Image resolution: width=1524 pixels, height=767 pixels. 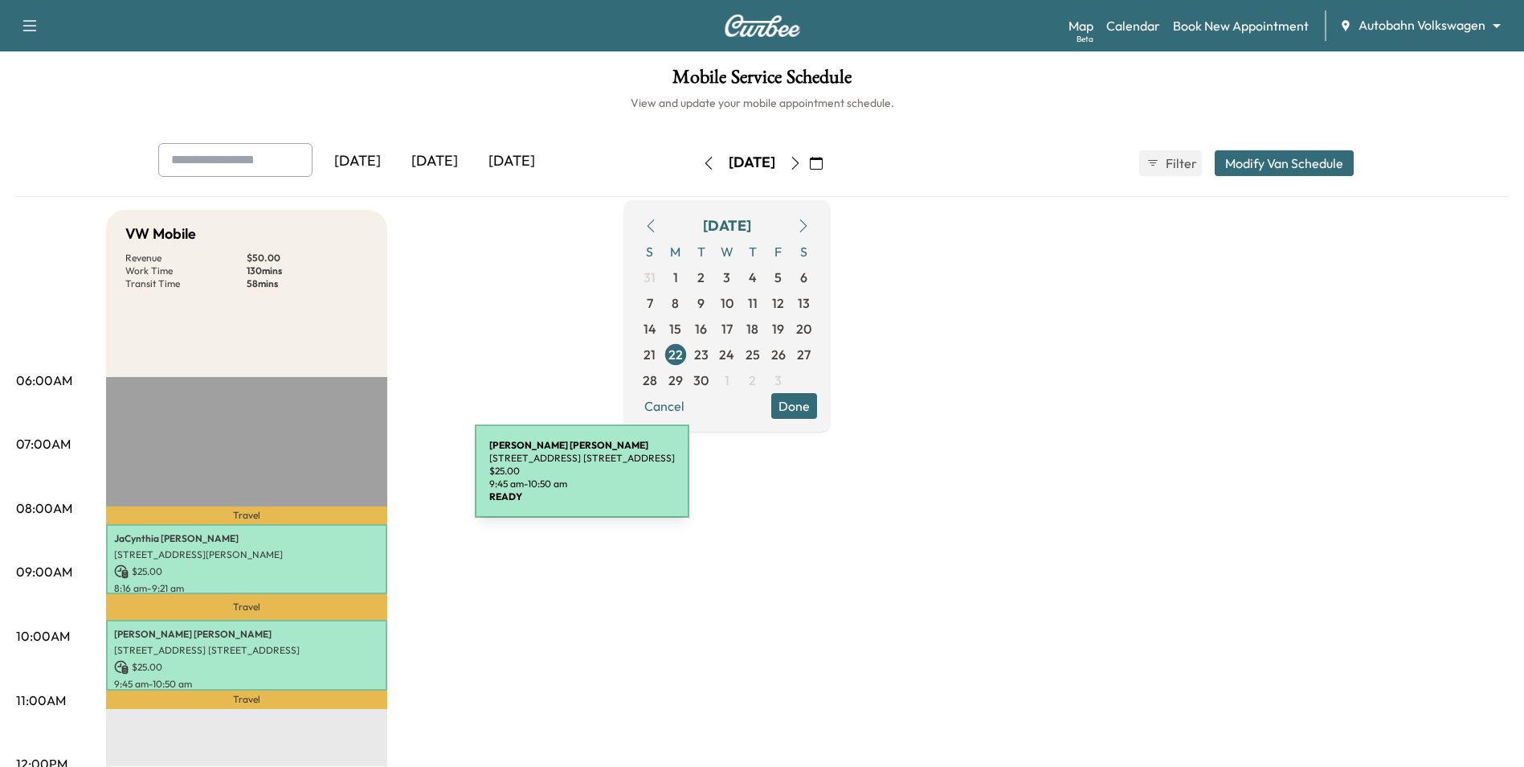 What do you see at coordinates (763, 26) in the screenshot?
I see `img: Curbee Logo` at bounding box center [763, 26].